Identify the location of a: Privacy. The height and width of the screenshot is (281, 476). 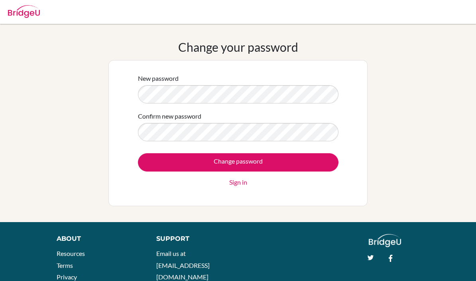
(67, 277).